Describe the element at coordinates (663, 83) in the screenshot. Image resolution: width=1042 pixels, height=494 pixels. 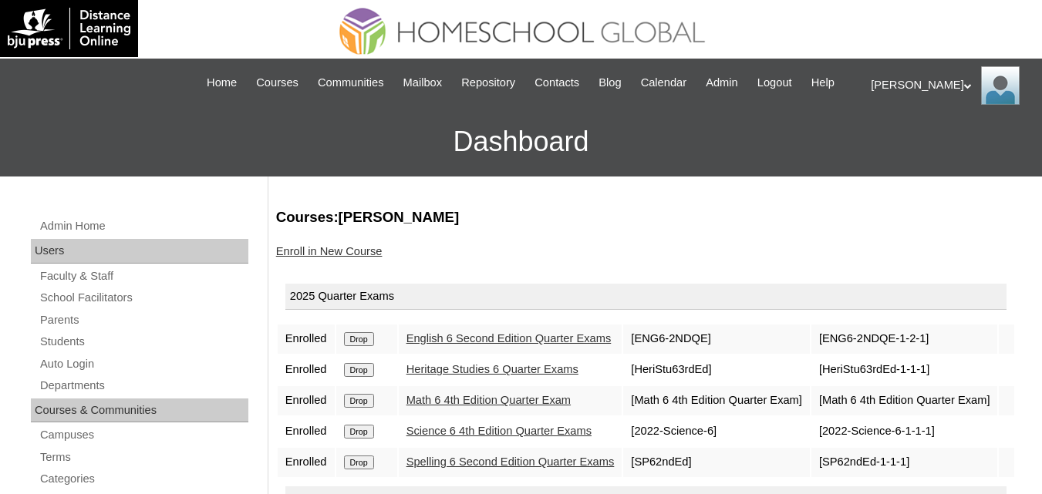
I see `a: Calendar` at that location.